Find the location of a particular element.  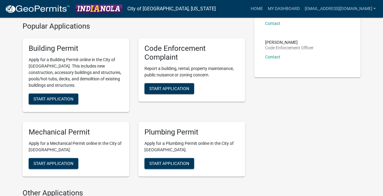

a: Home is located at coordinates (257, 9).